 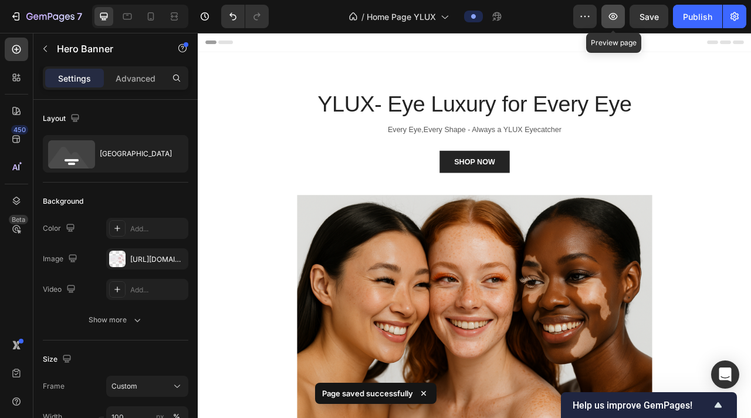 I want to click on button: 7, so click(x=46, y=16).